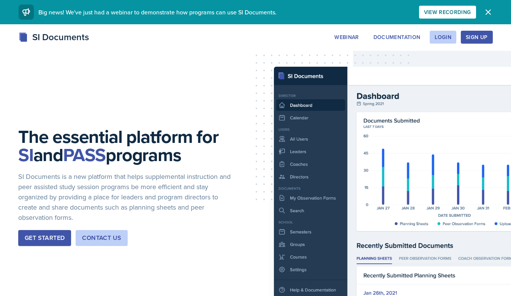  What do you see at coordinates (346, 37) in the screenshot?
I see `button: Webinar` at bounding box center [346, 37].